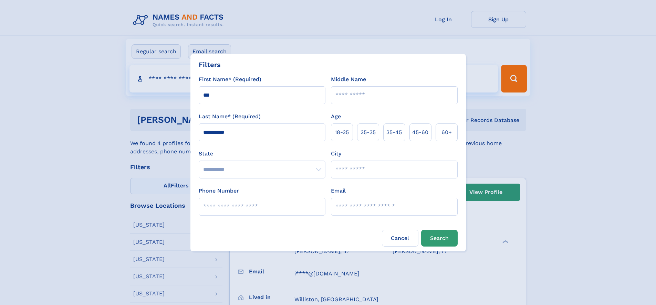  What do you see at coordinates (368, 133) in the screenshot?
I see `span: 25‑35` at bounding box center [368, 133].